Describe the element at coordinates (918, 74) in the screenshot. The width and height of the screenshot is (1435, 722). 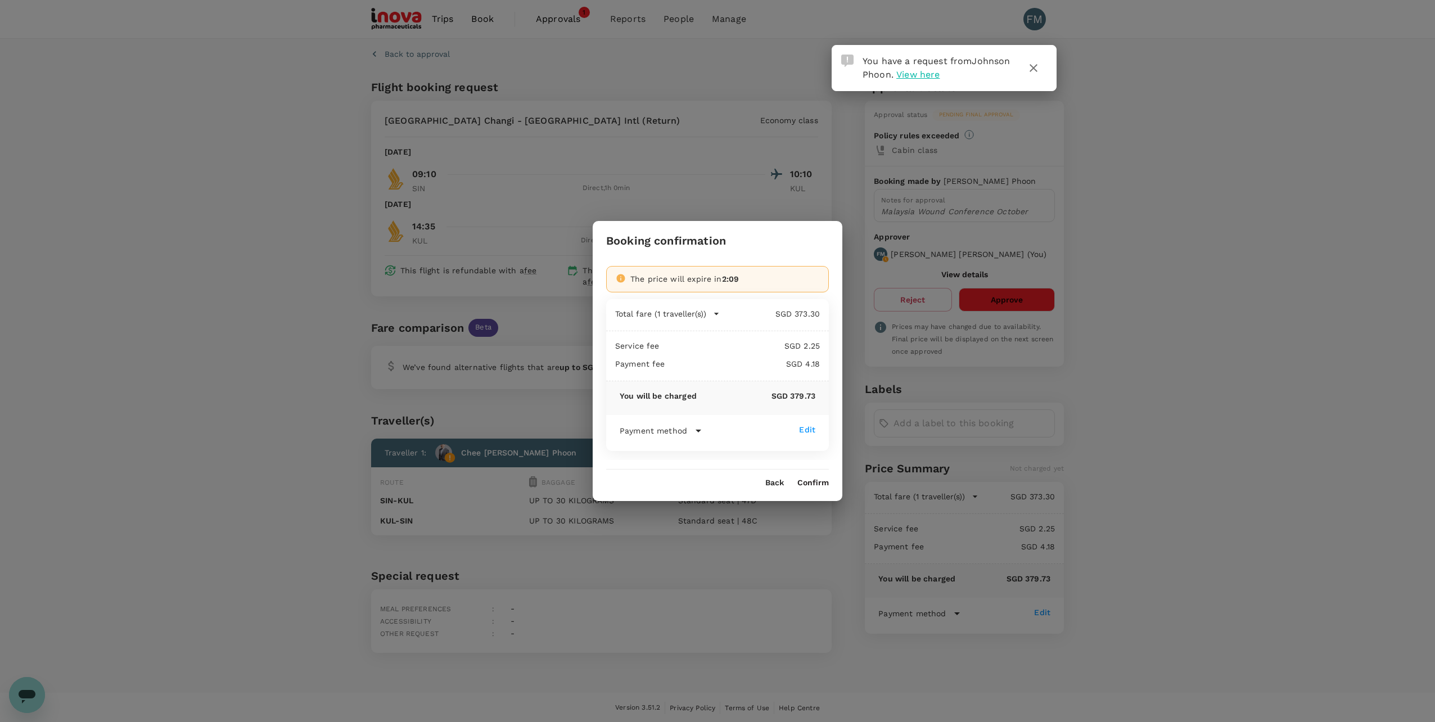
I see `span: View here` at that location.